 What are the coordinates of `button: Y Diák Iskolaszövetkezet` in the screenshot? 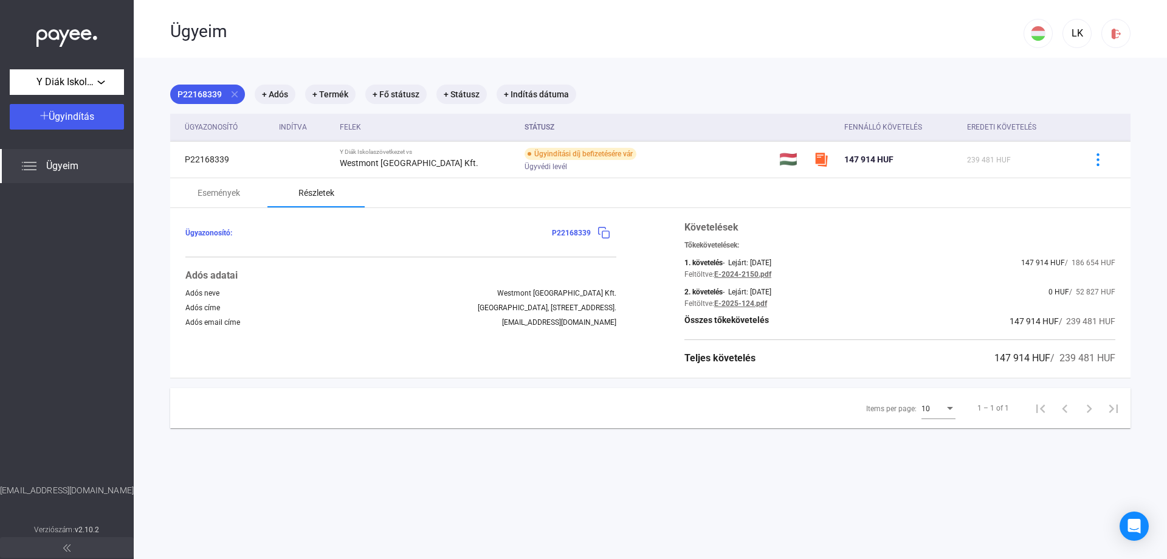 It's located at (67, 82).